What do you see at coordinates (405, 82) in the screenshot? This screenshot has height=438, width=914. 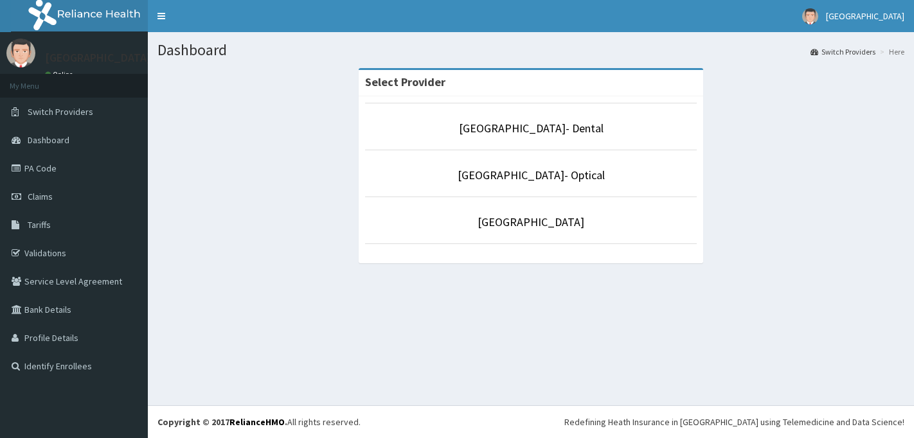 I see `strong: Select Provider` at bounding box center [405, 82].